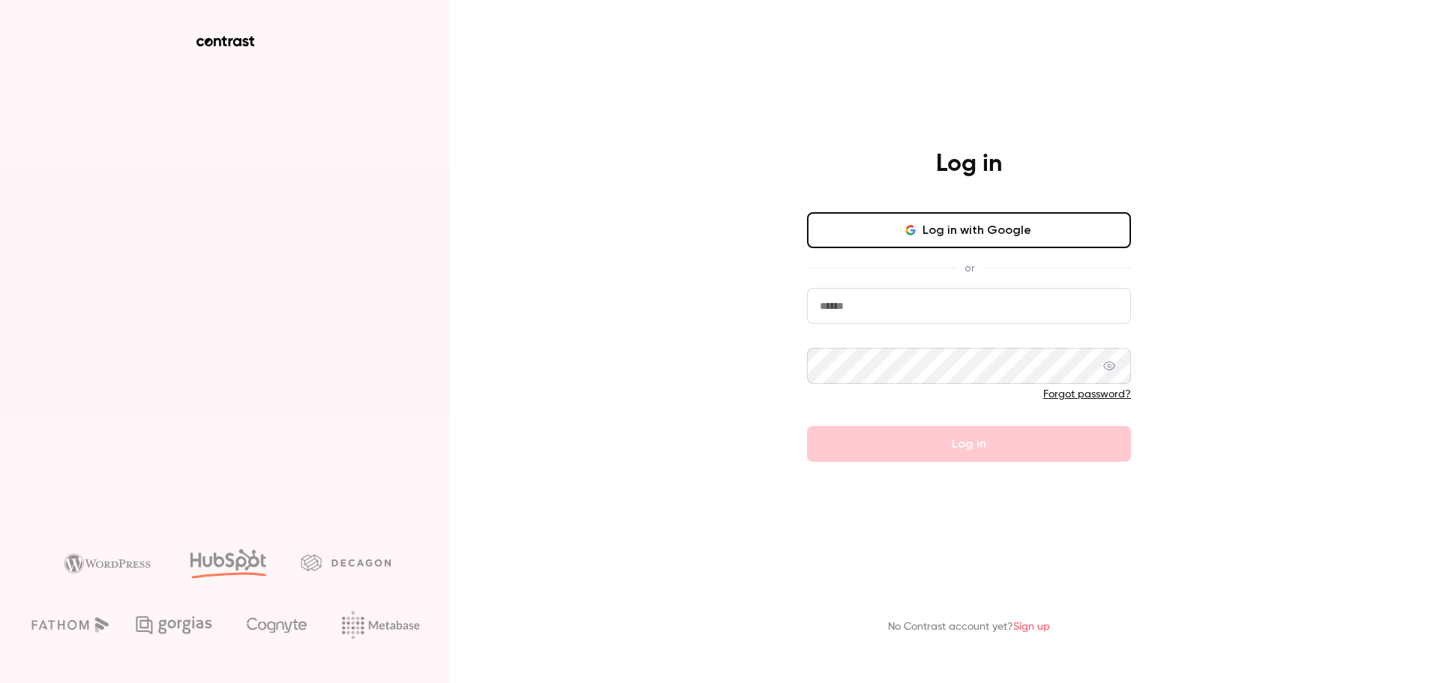 This screenshot has width=1440, height=683. Describe the element at coordinates (969, 230) in the screenshot. I see `button: Log in with Google` at that location.